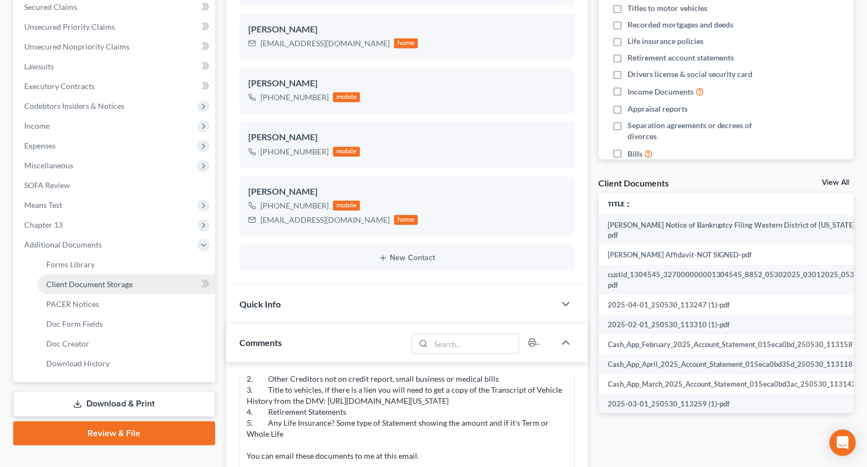  Describe the element at coordinates (657, 109) in the screenshot. I see `span: Appraisal reports` at that location.